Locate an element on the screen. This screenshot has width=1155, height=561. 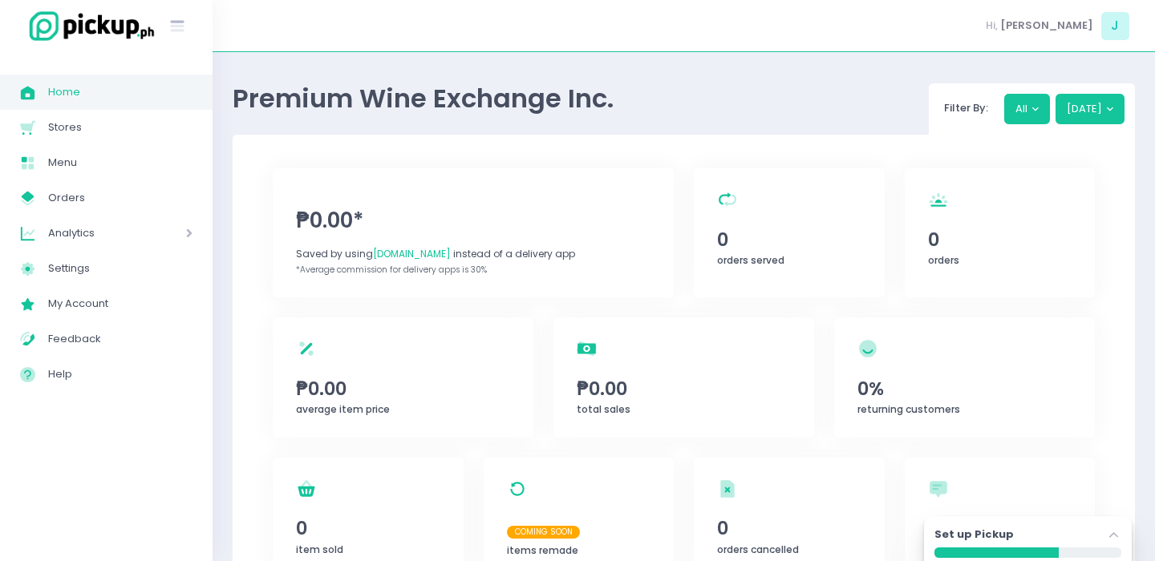
img: logo is located at coordinates (88, 26).